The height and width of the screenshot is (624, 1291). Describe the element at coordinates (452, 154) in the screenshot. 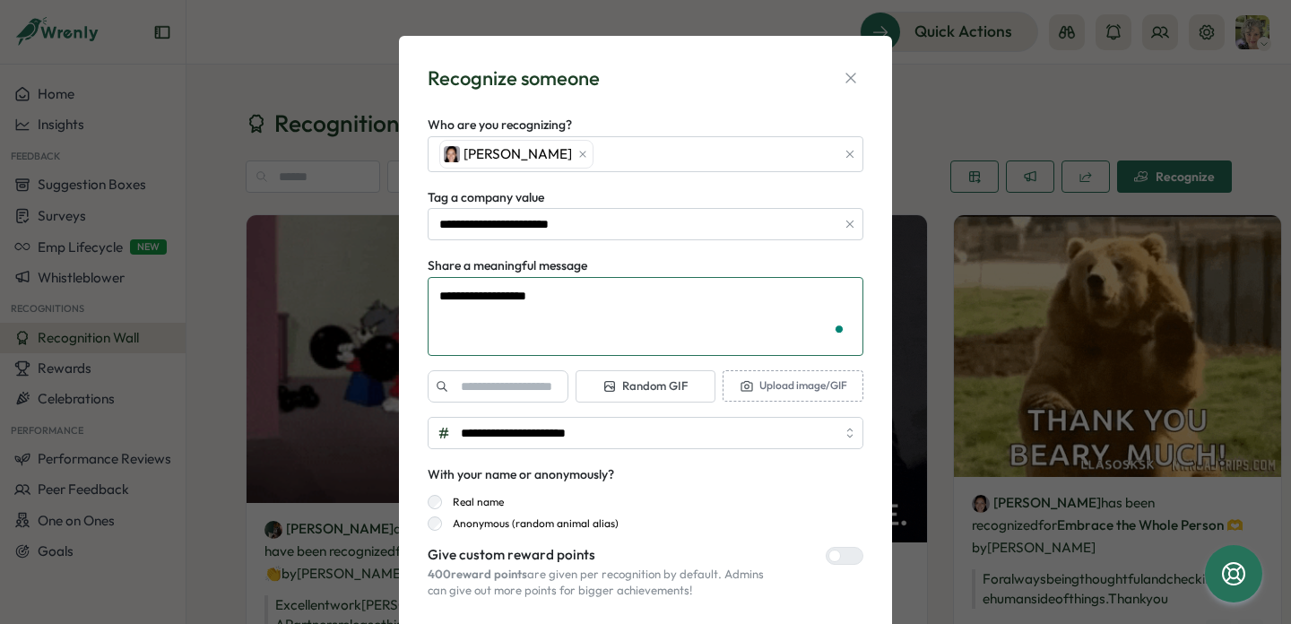

I see `img: India Bastien` at that location.